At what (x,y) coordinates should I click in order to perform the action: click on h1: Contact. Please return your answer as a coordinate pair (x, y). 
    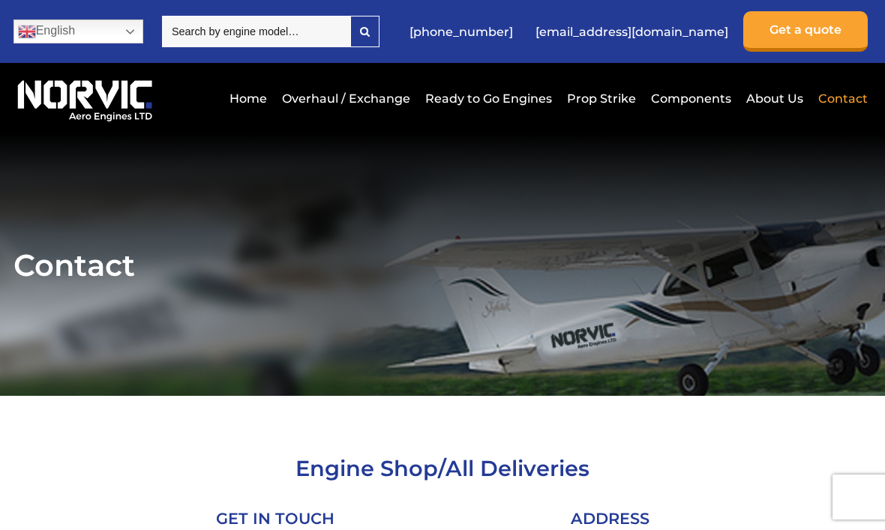
    Looking at the image, I should click on (443, 265).